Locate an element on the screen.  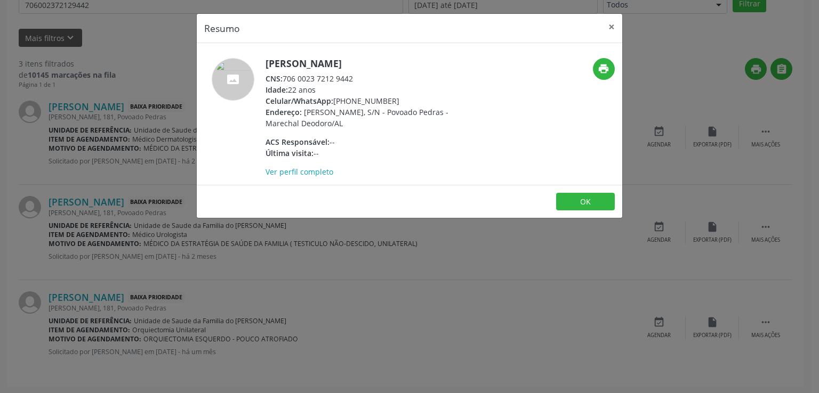
span: Celular/WhatsApp: is located at coordinates (299, 101).